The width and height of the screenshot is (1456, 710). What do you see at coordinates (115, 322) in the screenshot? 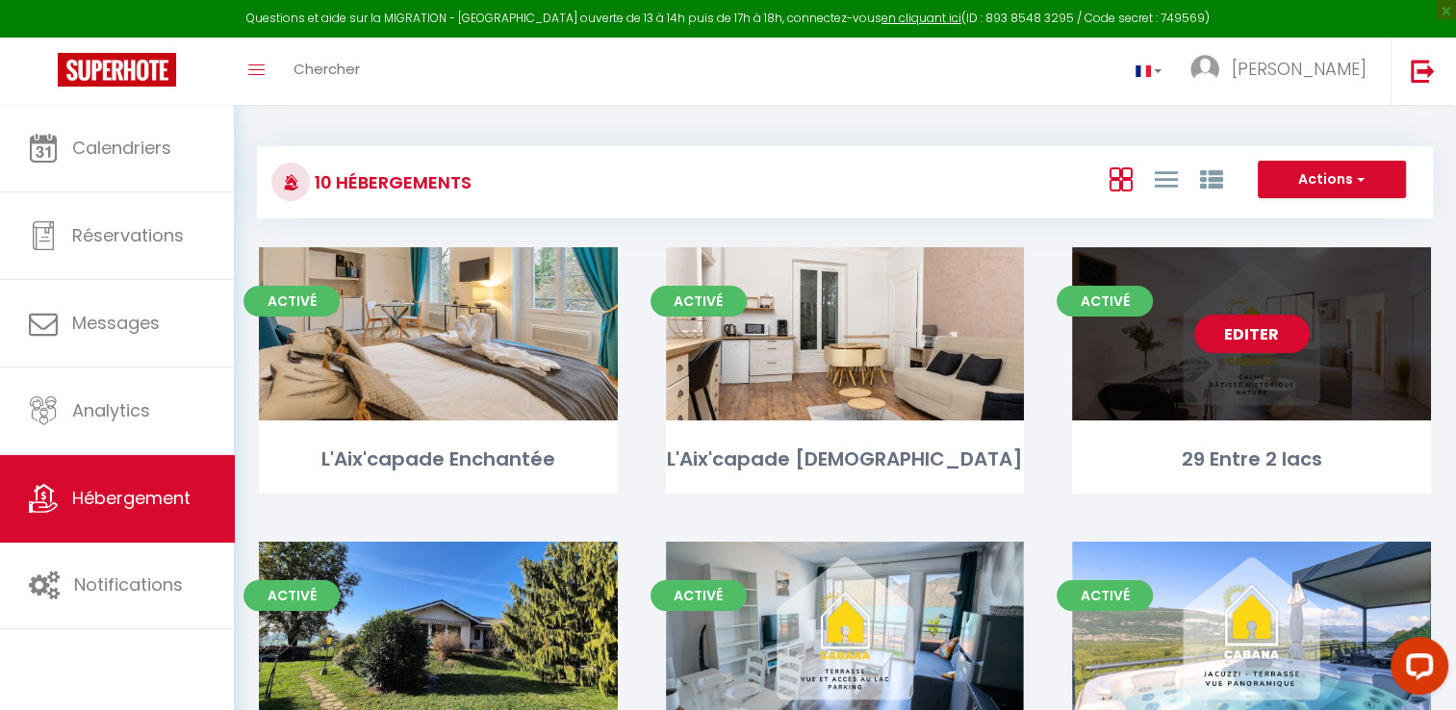
I see `span: Messages` at bounding box center [115, 322].